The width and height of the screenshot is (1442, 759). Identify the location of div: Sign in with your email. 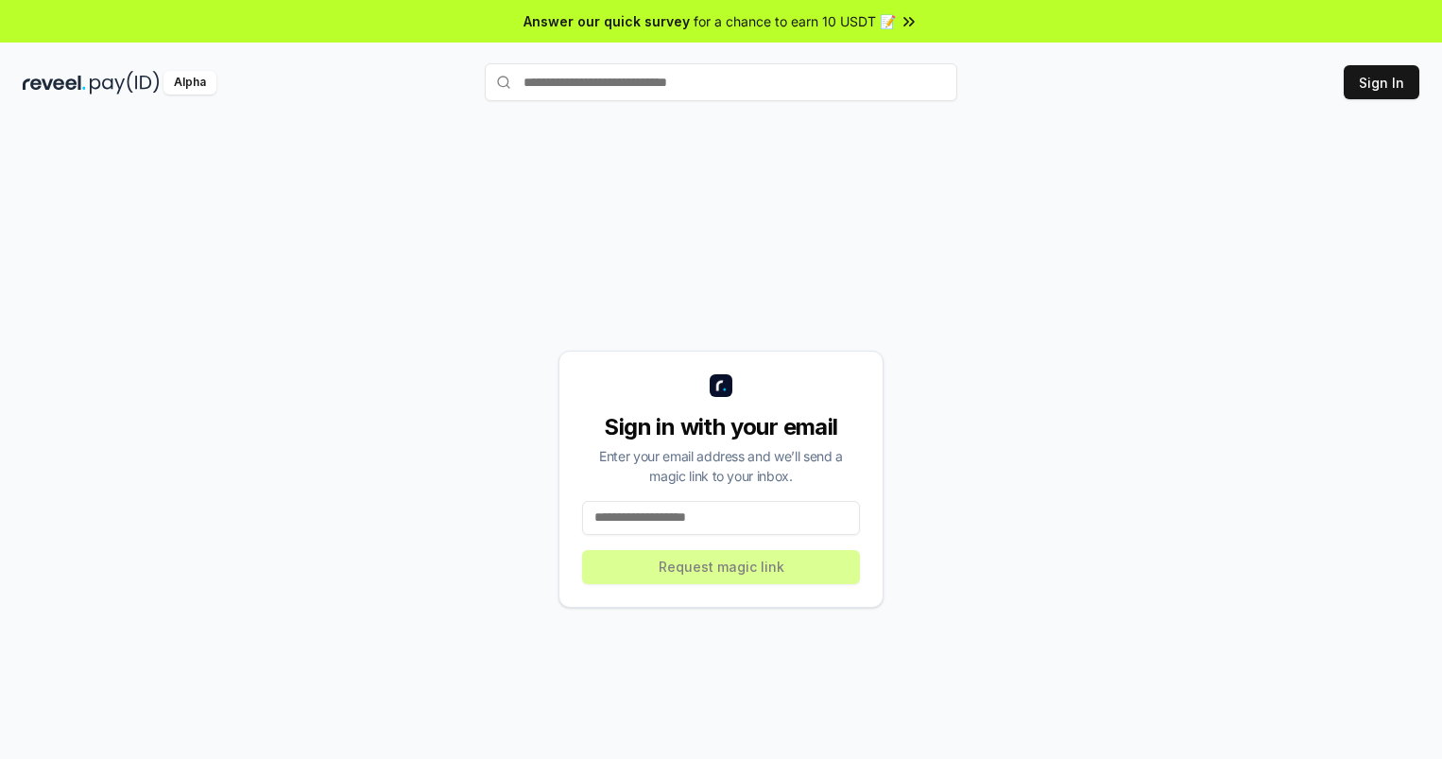
(721, 427).